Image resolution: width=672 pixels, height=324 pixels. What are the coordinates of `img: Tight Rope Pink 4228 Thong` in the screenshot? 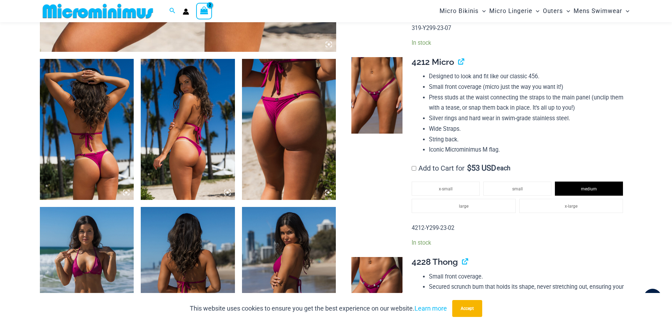 It's located at (289, 129).